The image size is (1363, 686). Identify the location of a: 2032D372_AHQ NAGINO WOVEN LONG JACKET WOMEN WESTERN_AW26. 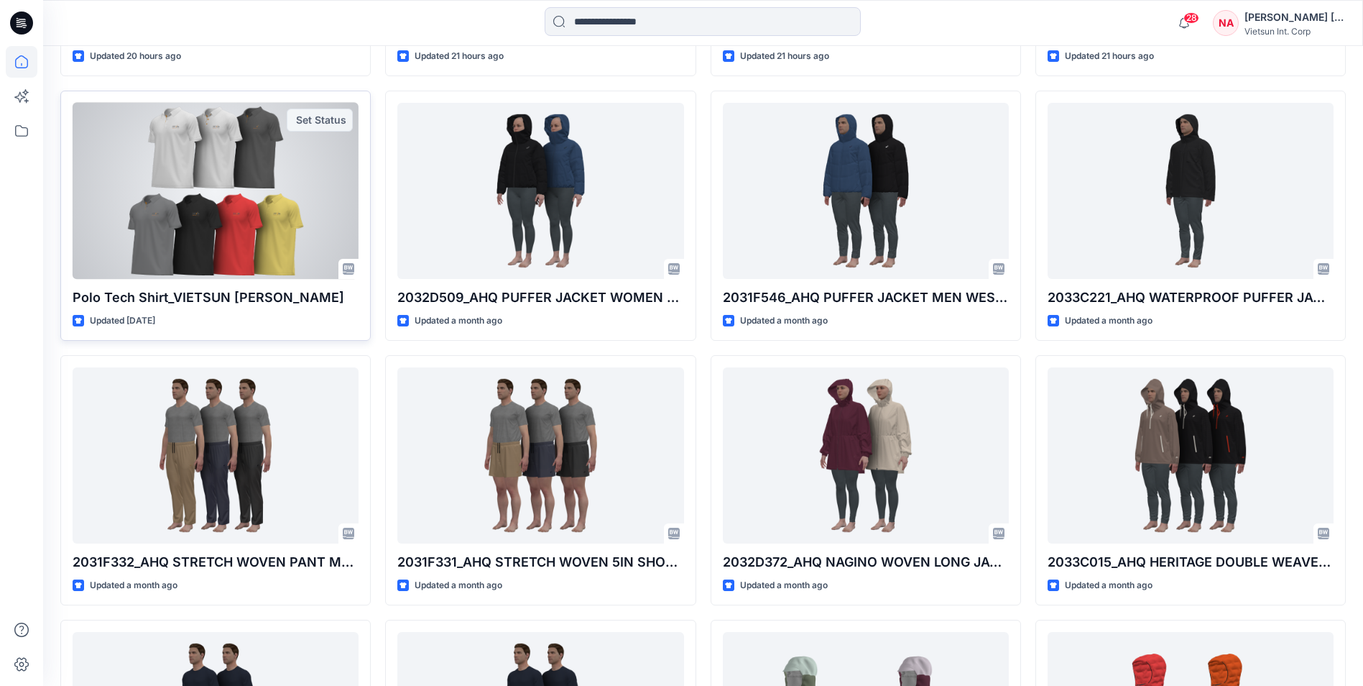
(866, 455).